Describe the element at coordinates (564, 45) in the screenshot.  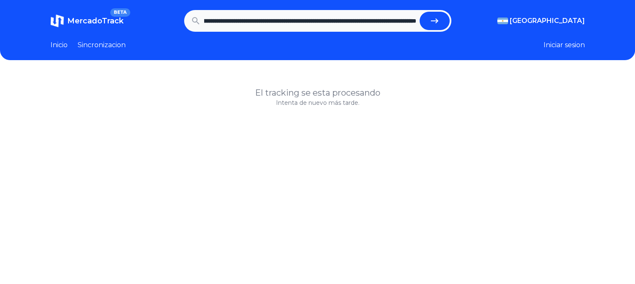
I see `button: Iniciar sesion` at that location.